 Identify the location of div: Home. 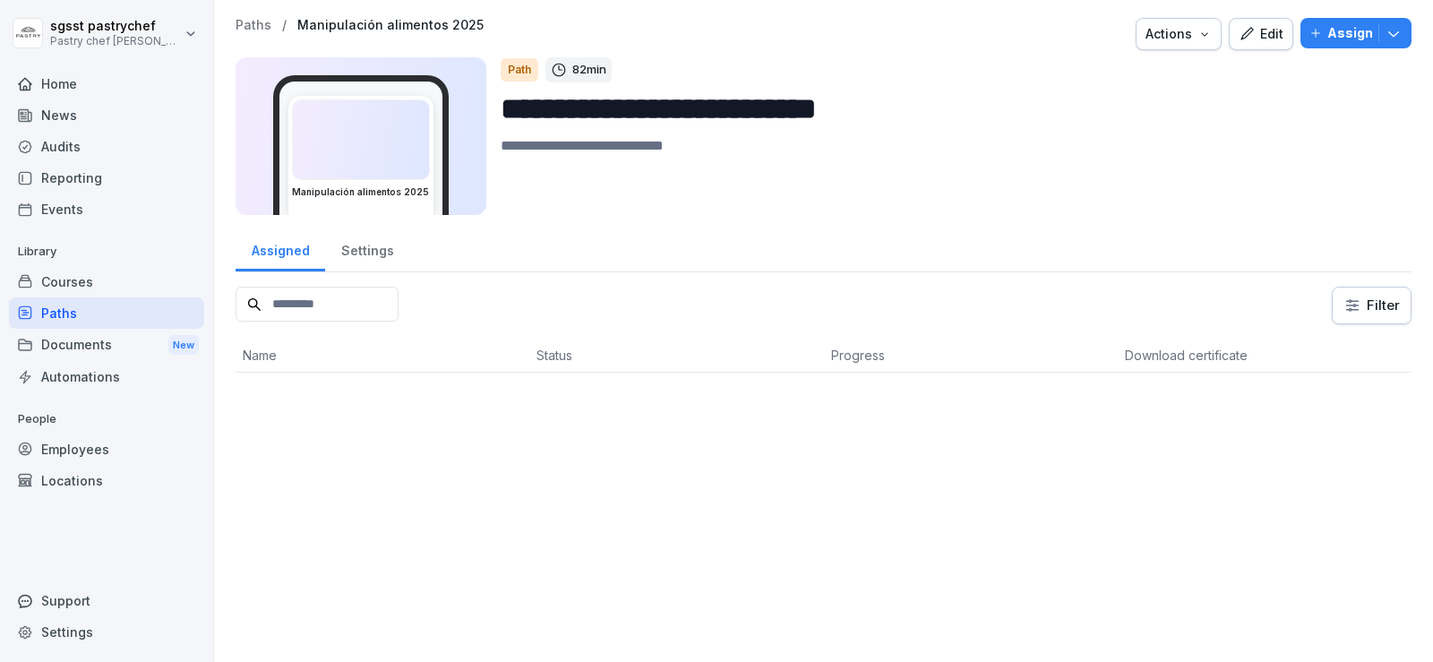
(107, 83).